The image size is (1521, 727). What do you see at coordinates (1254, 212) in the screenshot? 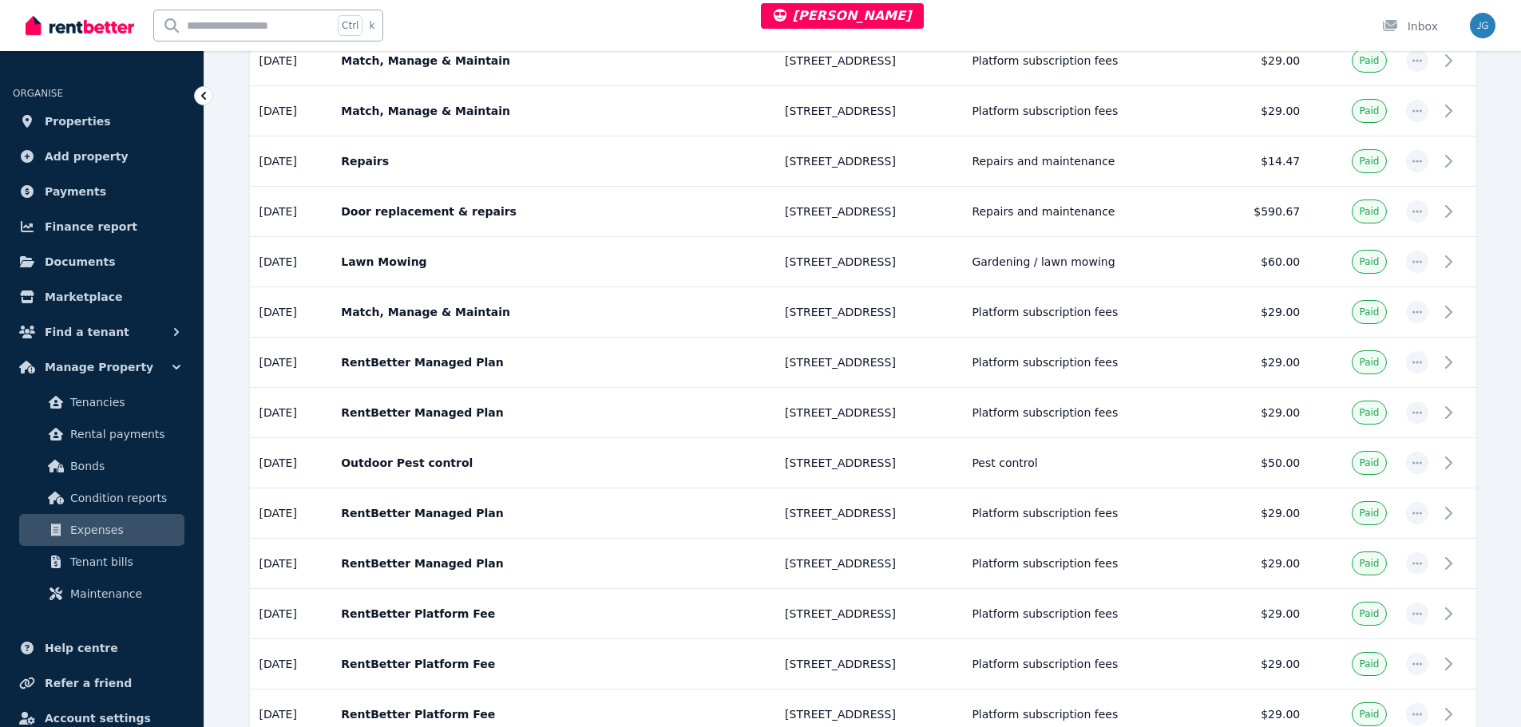
I see `td: $590.67` at bounding box center [1254, 212].